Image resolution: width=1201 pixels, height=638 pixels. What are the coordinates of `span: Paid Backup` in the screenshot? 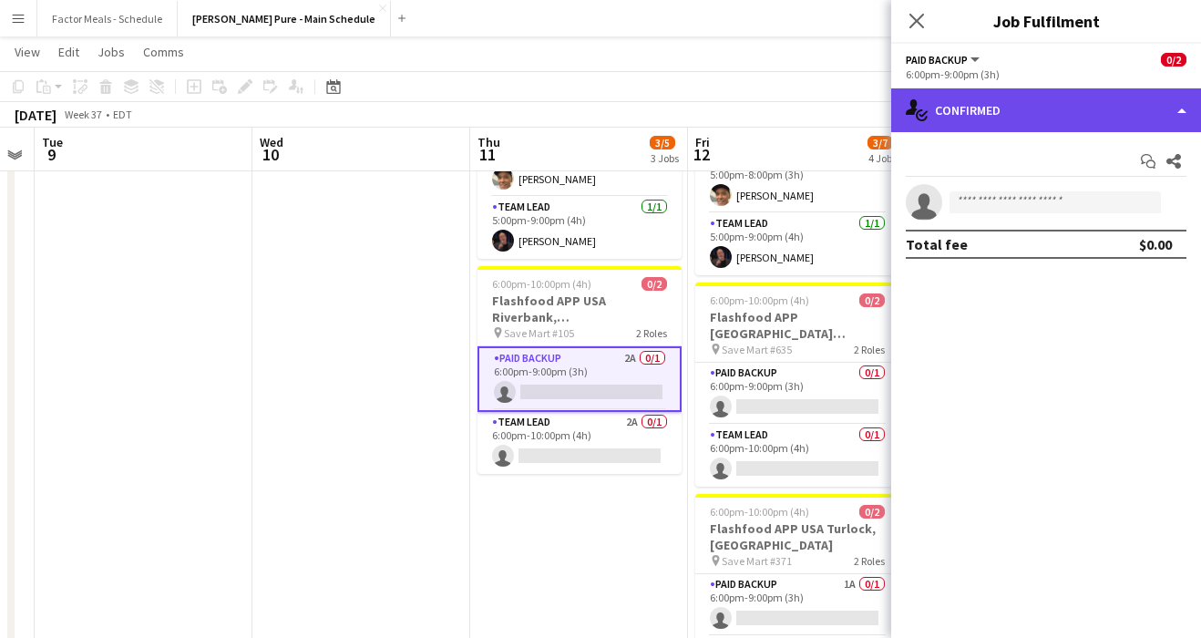 It's located at (937, 59).